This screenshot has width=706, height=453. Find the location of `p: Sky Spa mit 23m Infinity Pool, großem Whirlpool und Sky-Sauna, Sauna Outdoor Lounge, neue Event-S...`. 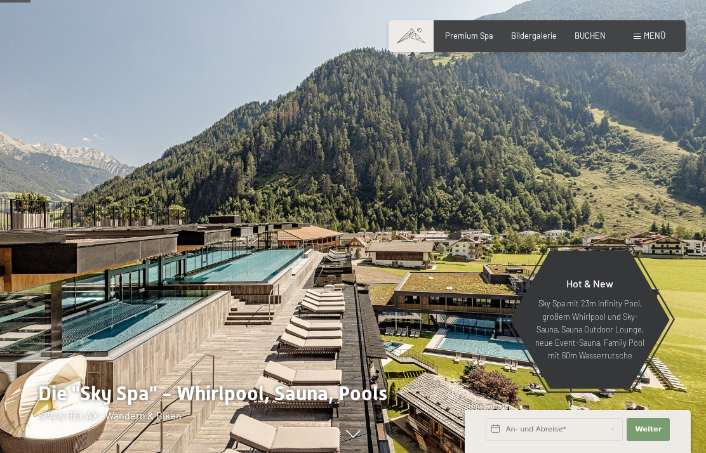

p: Sky Spa mit 23m Infinity Pool, großem Whirlpool und Sky-Sauna, Sauna Outdoor Lounge, neue Event-S... is located at coordinates (590, 329).